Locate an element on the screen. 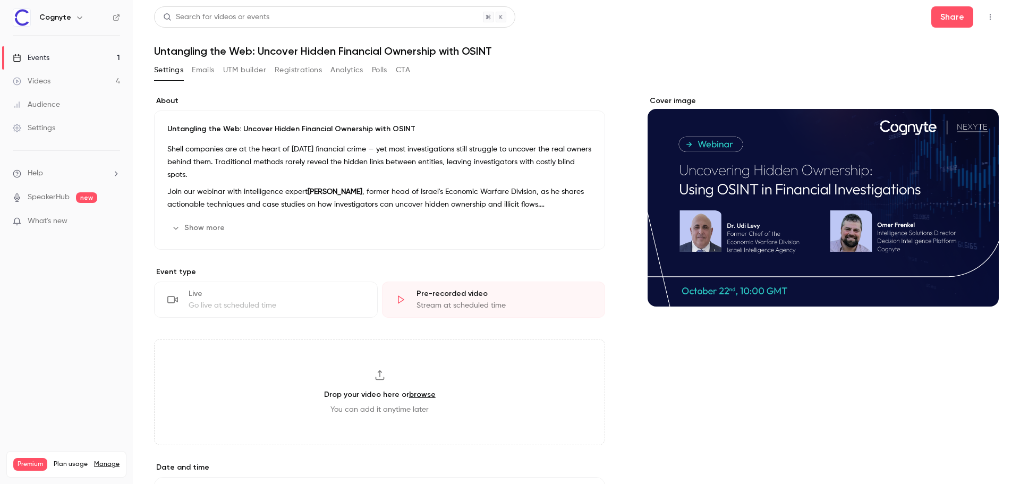 This screenshot has width=1020, height=484. button: Registrations is located at coordinates (298, 70).